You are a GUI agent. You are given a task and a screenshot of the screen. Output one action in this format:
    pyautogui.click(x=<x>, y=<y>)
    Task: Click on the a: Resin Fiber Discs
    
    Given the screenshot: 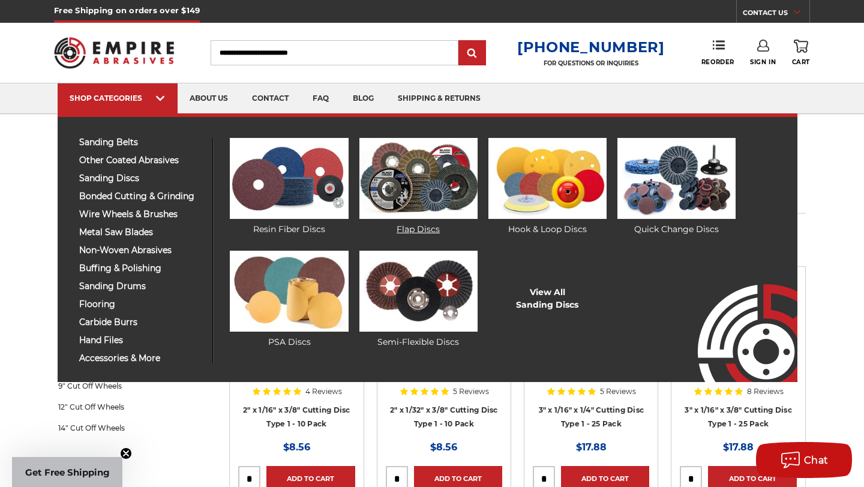 What is the action you would take?
    pyautogui.click(x=289, y=187)
    